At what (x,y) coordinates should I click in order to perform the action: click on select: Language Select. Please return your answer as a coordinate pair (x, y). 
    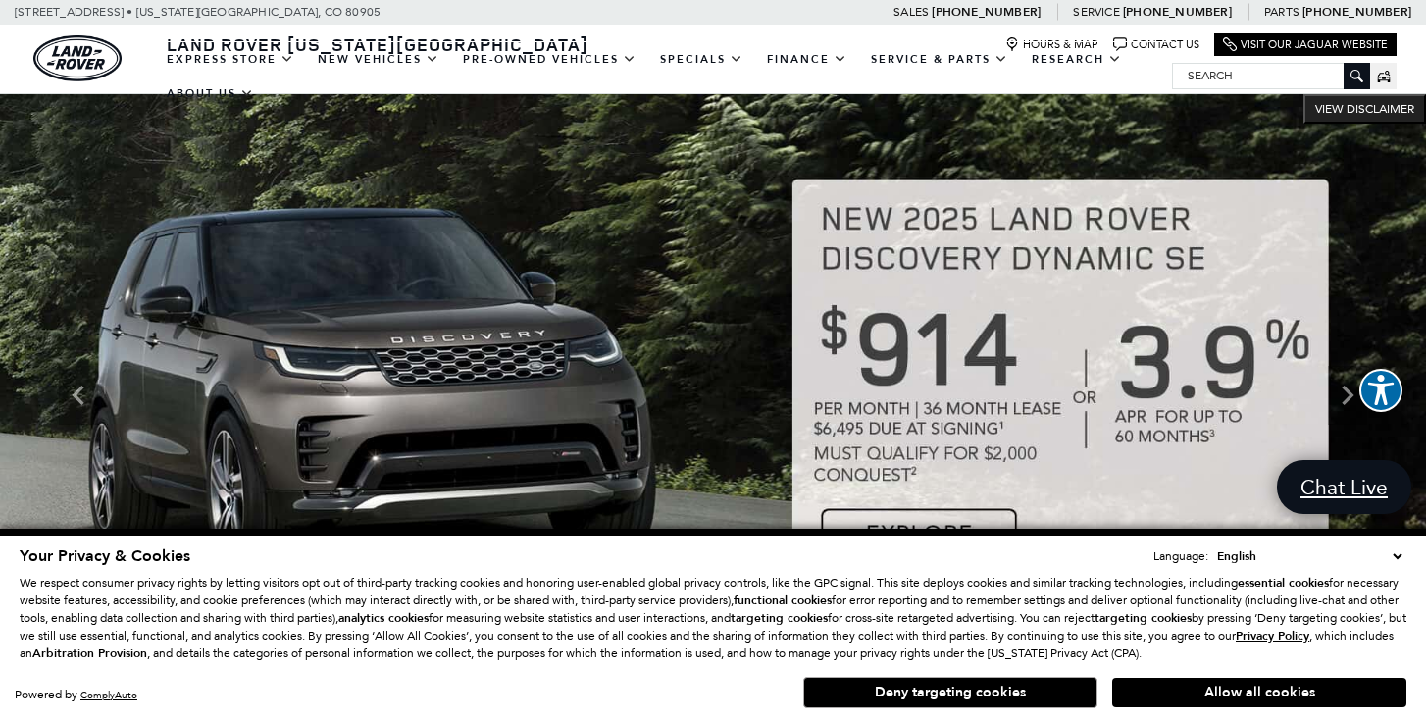
    Looking at the image, I should click on (1310, 556).